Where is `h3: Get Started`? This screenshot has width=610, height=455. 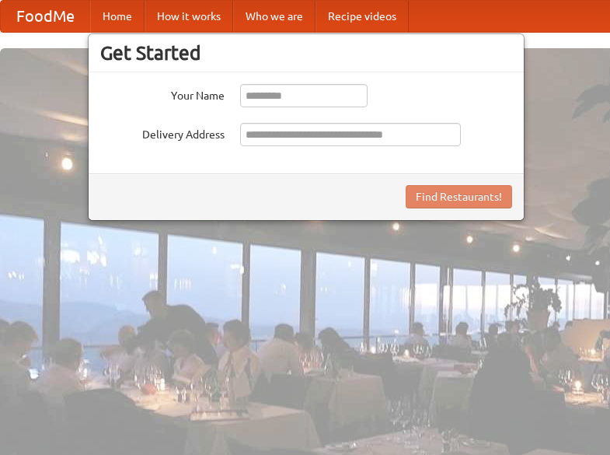
h3: Get Started is located at coordinates (306, 53).